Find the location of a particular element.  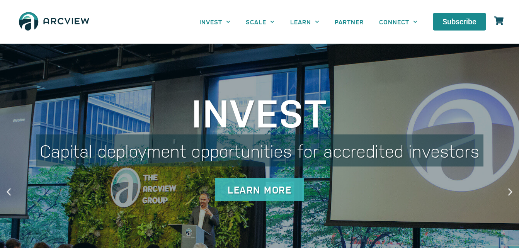

div: Invest is located at coordinates (260, 111).